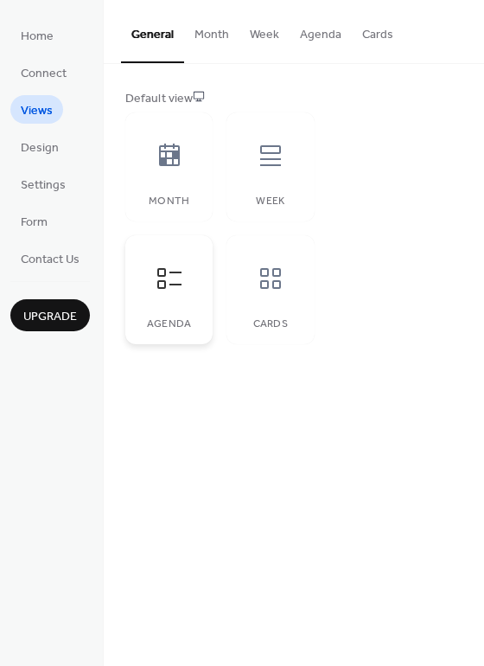  What do you see at coordinates (169, 201) in the screenshot?
I see `div: Month` at bounding box center [169, 201].